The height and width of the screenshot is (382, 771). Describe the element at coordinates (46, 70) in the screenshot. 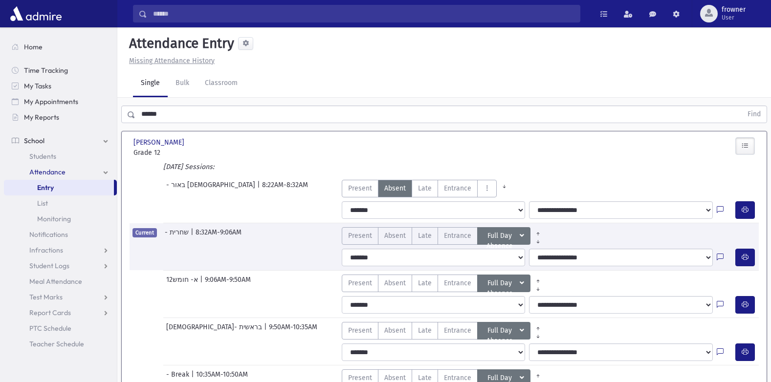

I see `span: Time Tracking` at that location.